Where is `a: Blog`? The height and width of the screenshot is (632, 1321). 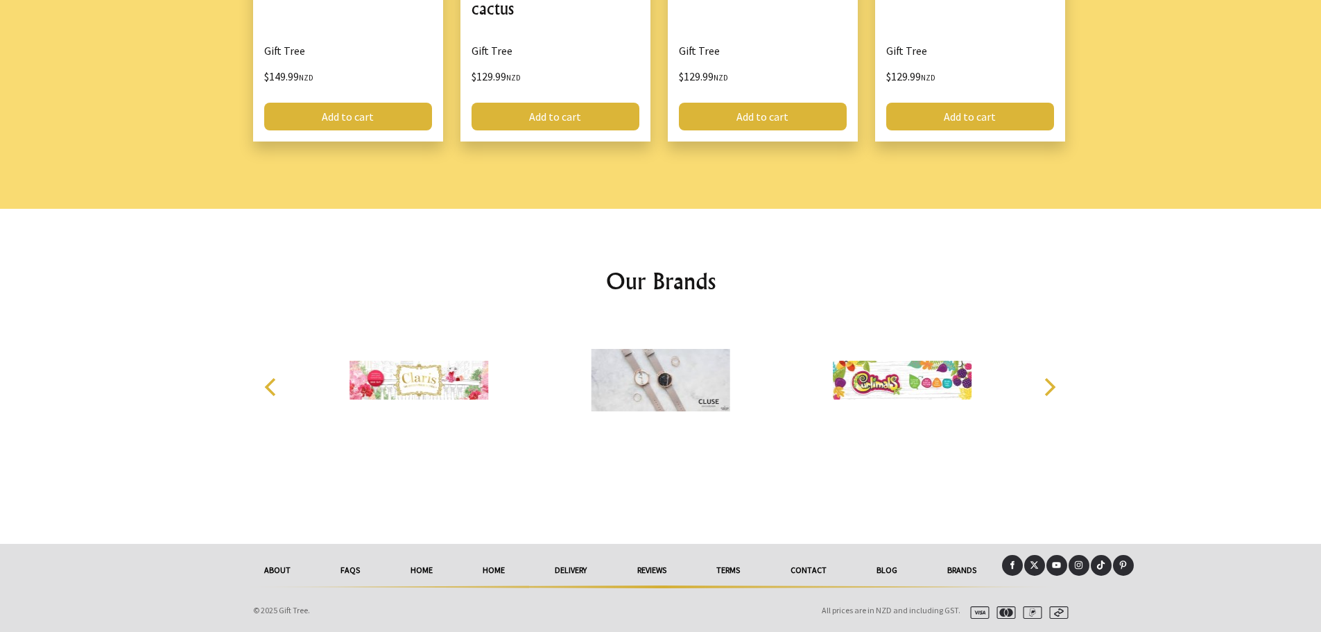 a: Blog is located at coordinates (887, 570).